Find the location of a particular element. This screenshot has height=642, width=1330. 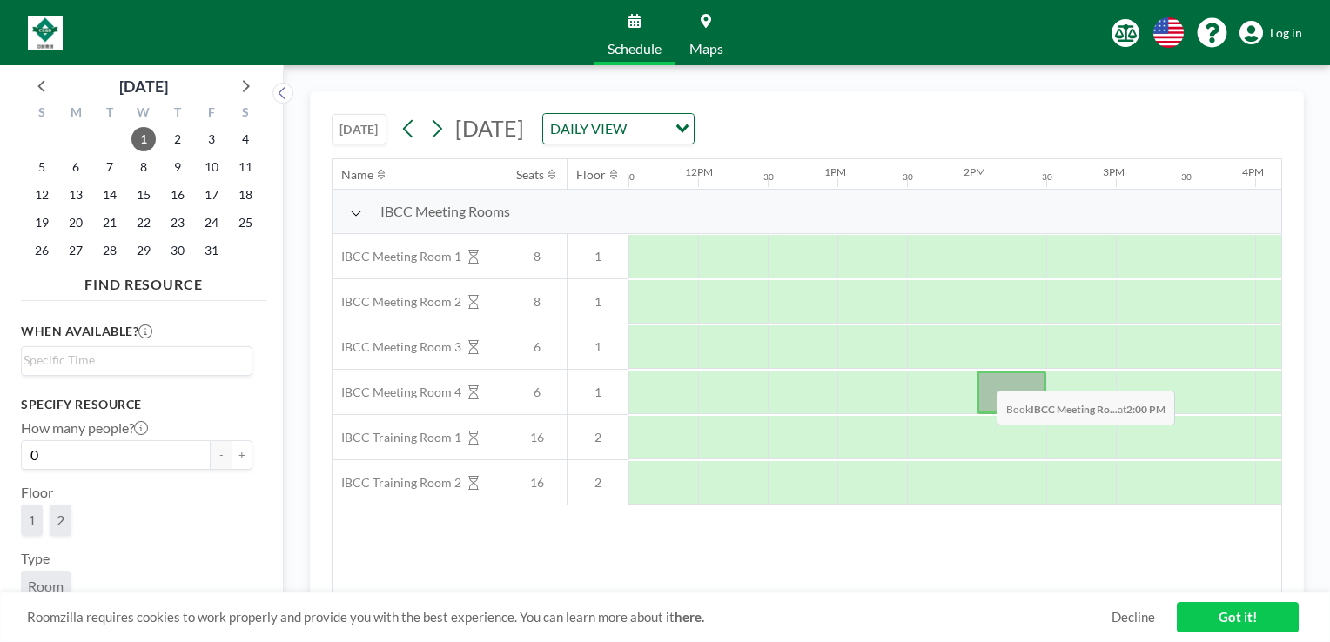

span: Roomzilla requires cookies to work properly and provide you with the best experience. You can lea... is located at coordinates (569, 617).